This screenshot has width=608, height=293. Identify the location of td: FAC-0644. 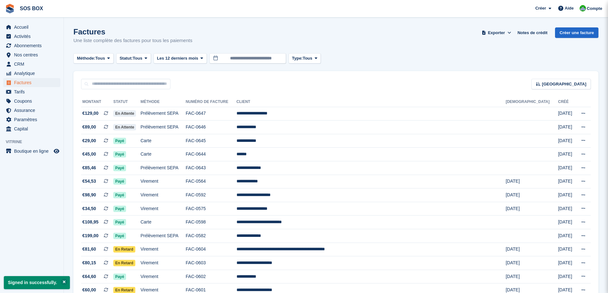
(211, 155).